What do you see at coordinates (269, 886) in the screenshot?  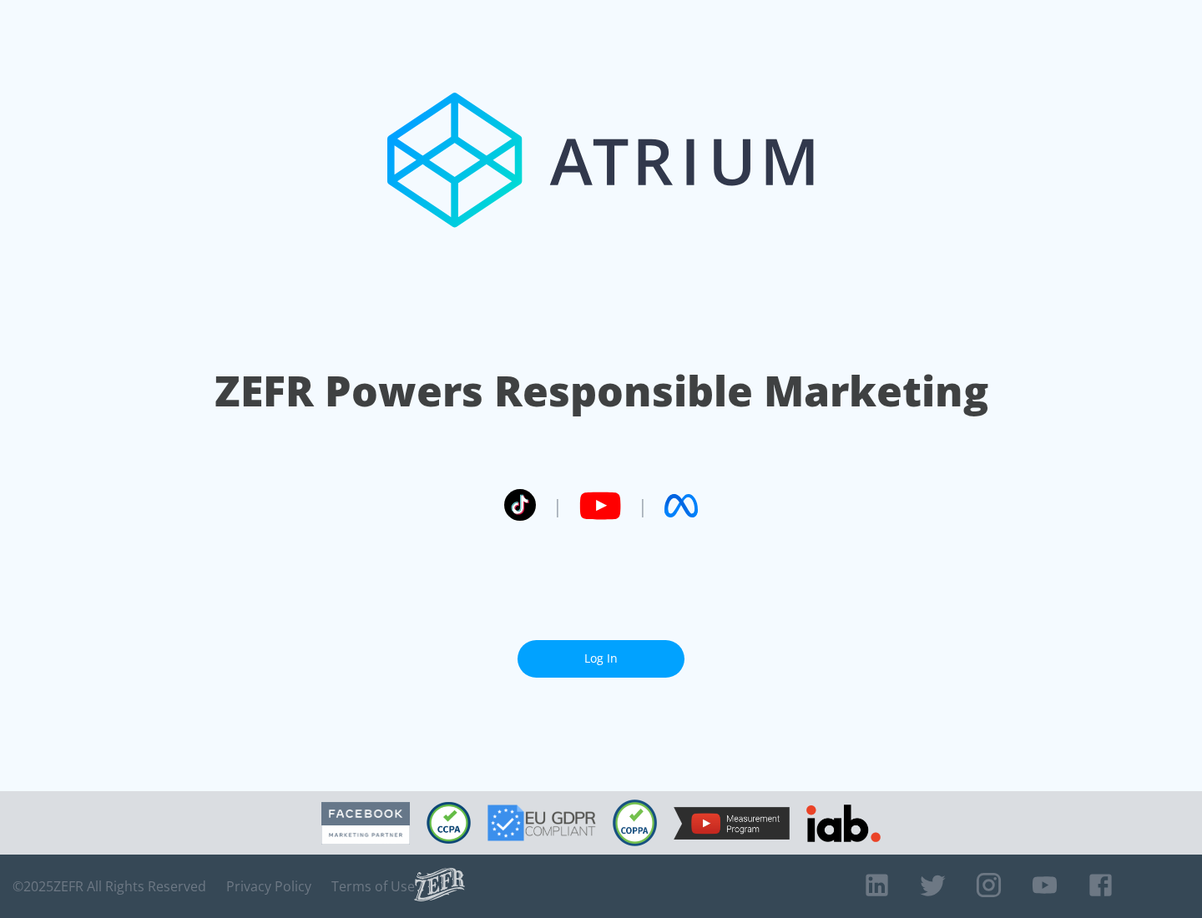 I see `a: Privacy Policy` at bounding box center [269, 886].